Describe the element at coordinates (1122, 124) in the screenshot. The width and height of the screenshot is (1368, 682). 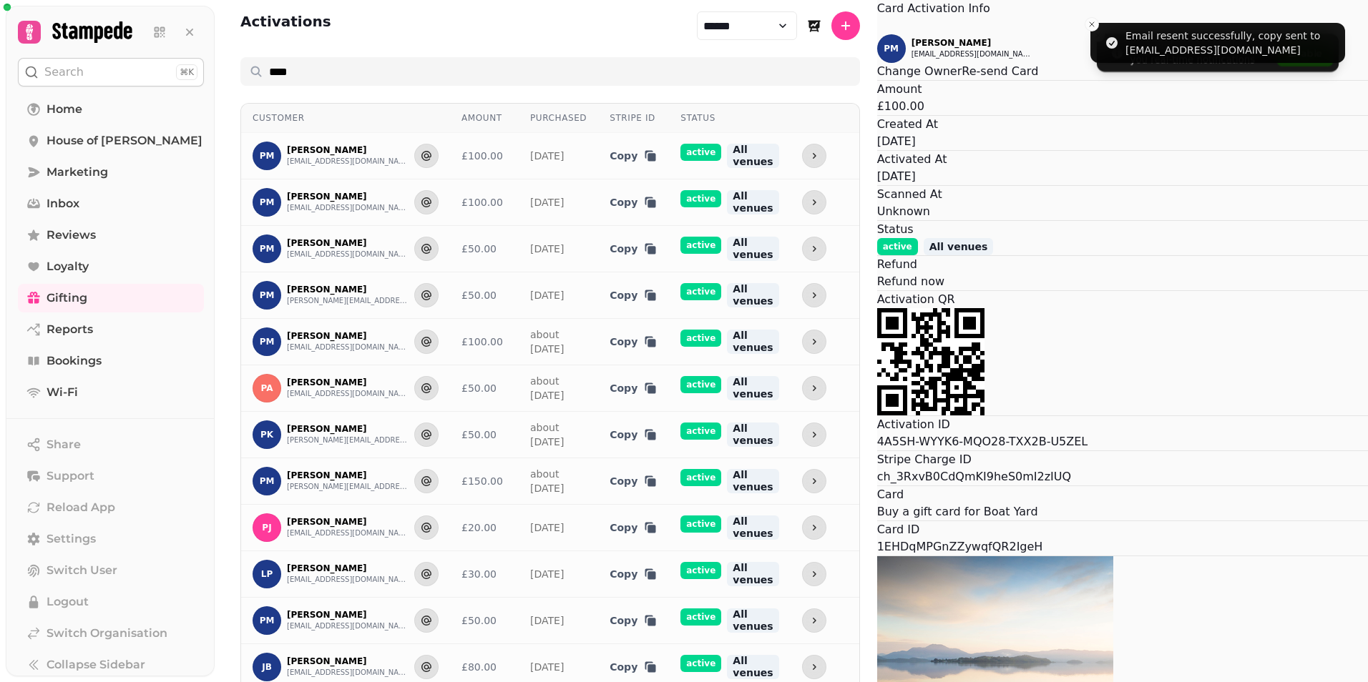
I see `p: Created At` at that location.